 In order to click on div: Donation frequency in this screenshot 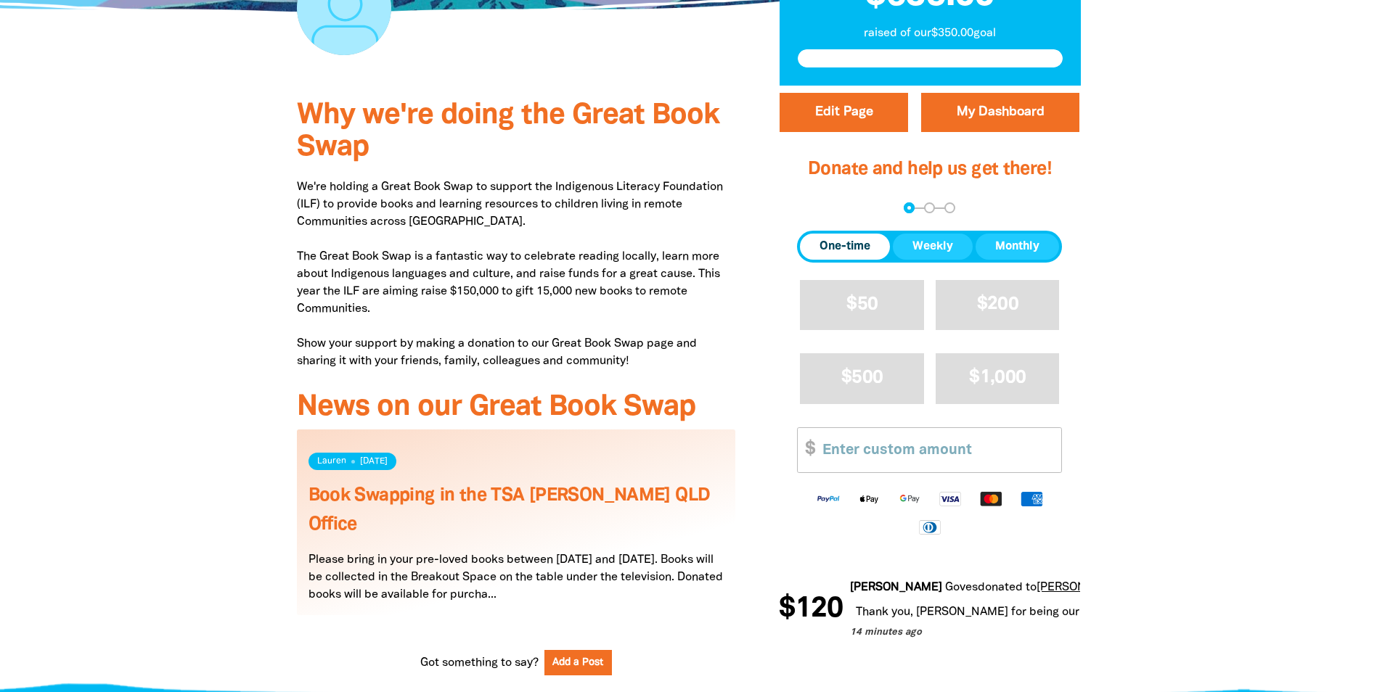, I will do `click(929, 247)`.